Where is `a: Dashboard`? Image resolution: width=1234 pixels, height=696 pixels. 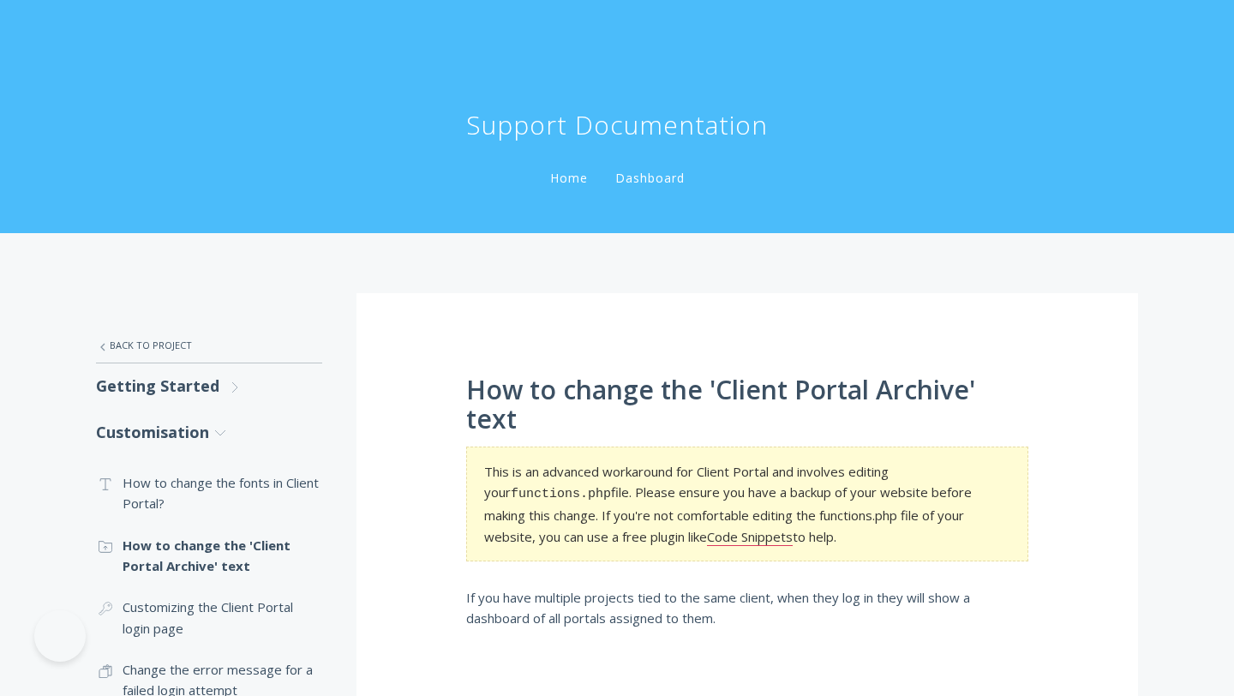
a: Dashboard is located at coordinates (650, 177).